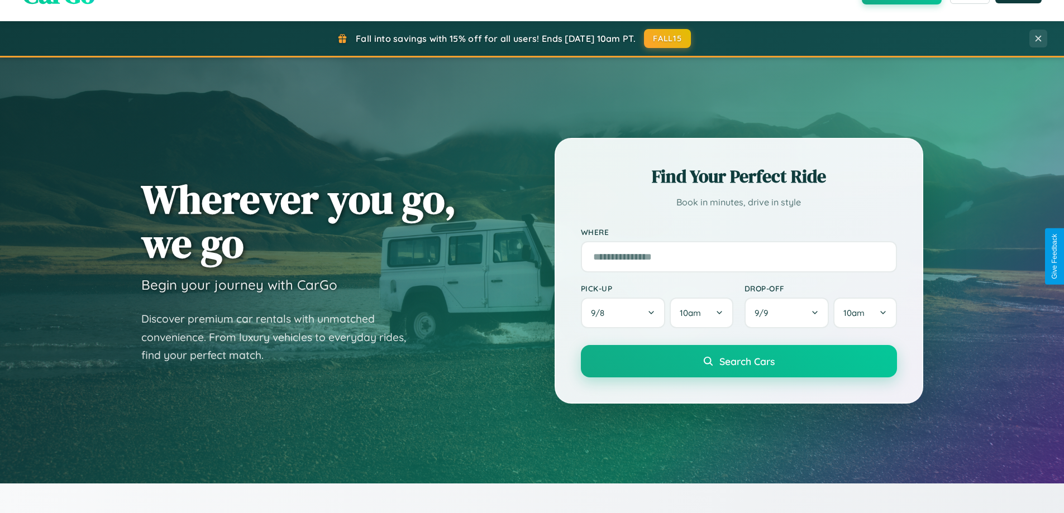  Describe the element at coordinates (747, 361) in the screenshot. I see `span: Search Cars` at that location.